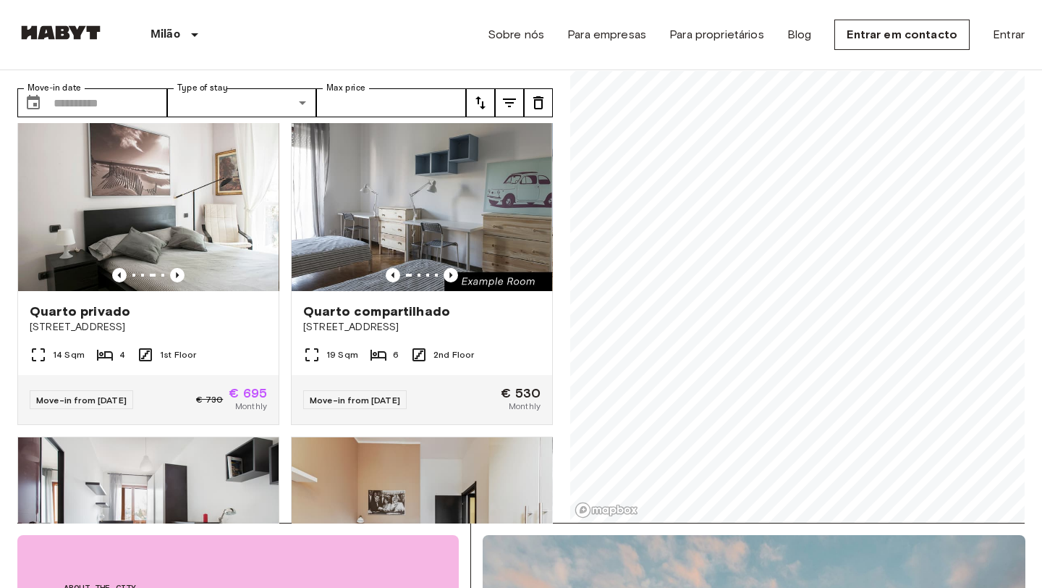 This screenshot has height=588, width=1042. Describe the element at coordinates (606, 35) in the screenshot. I see `a: Para empresas` at that location.